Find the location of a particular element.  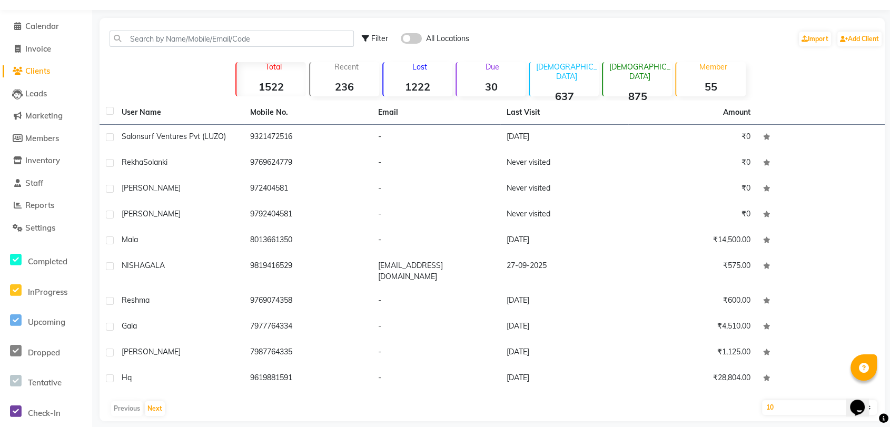

td: 972404581 is located at coordinates (308, 189).